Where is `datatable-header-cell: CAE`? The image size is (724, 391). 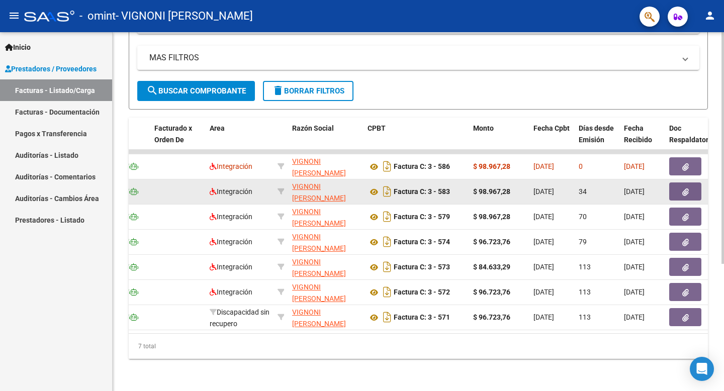
datatable-header-cell: CAE is located at coordinates (130, 140).